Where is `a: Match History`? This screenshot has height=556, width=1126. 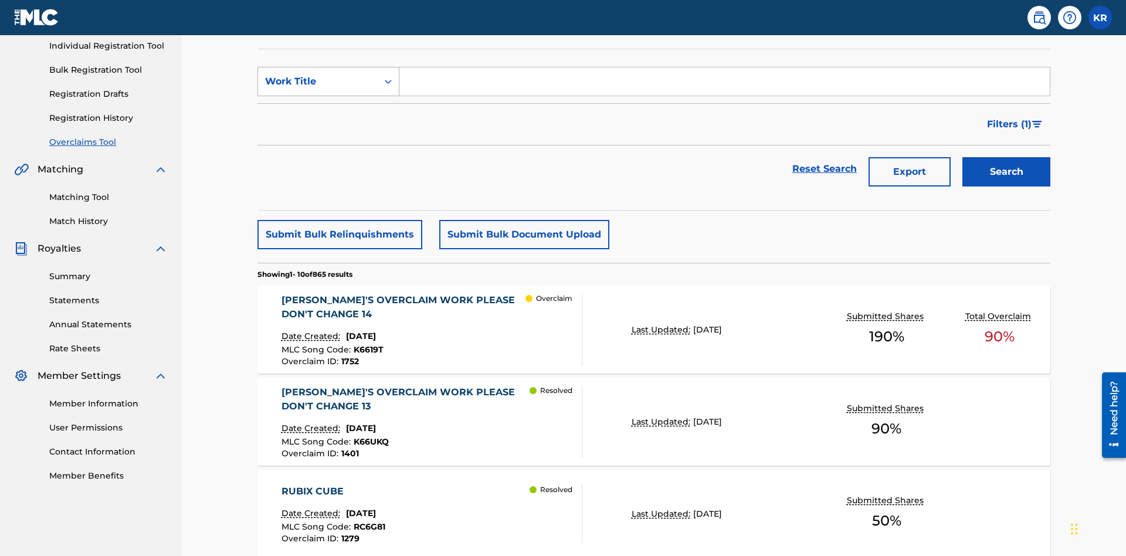 a: Match History is located at coordinates (108, 221).